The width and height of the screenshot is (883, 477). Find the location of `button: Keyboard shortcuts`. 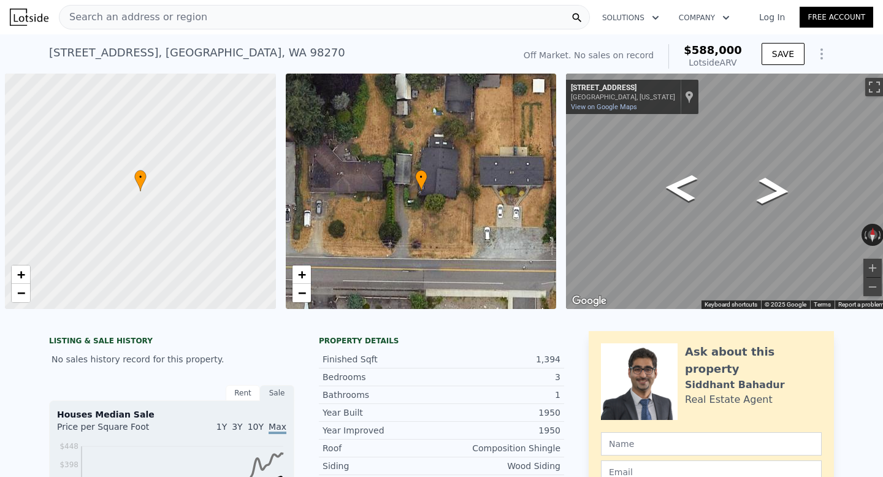

button: Keyboard shortcuts is located at coordinates (731, 305).